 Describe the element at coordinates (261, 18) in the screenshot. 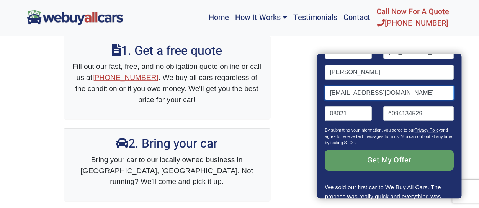

I see `a: How It Works` at that location.